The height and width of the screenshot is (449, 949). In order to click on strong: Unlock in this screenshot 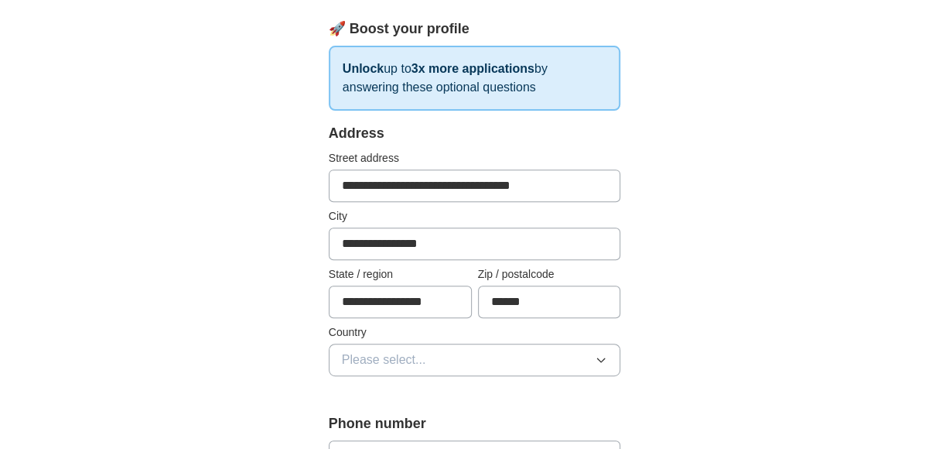, I will do `click(363, 68)`.